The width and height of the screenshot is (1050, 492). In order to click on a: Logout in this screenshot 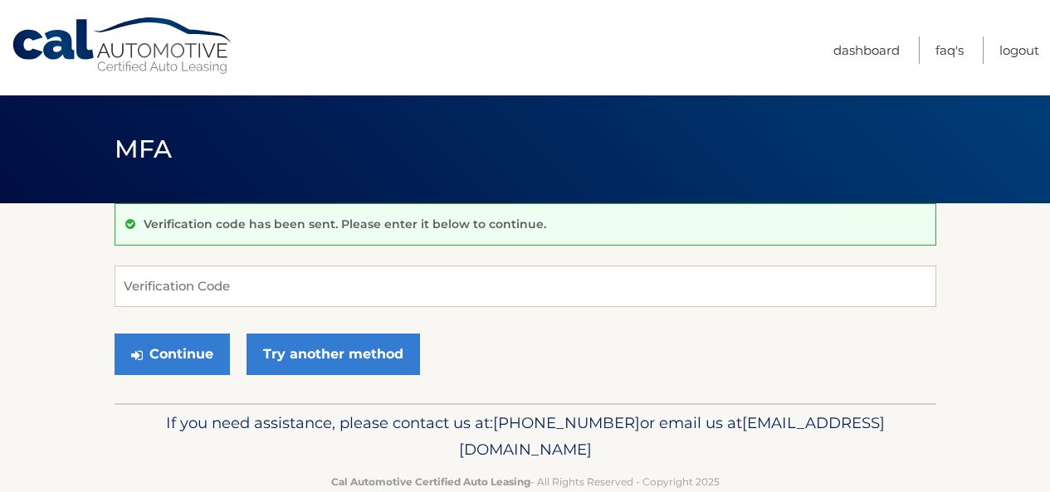, I will do `click(1019, 50)`.